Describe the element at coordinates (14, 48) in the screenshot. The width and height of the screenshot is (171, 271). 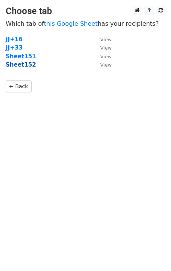
I see `strong: JJ+33` at that location.